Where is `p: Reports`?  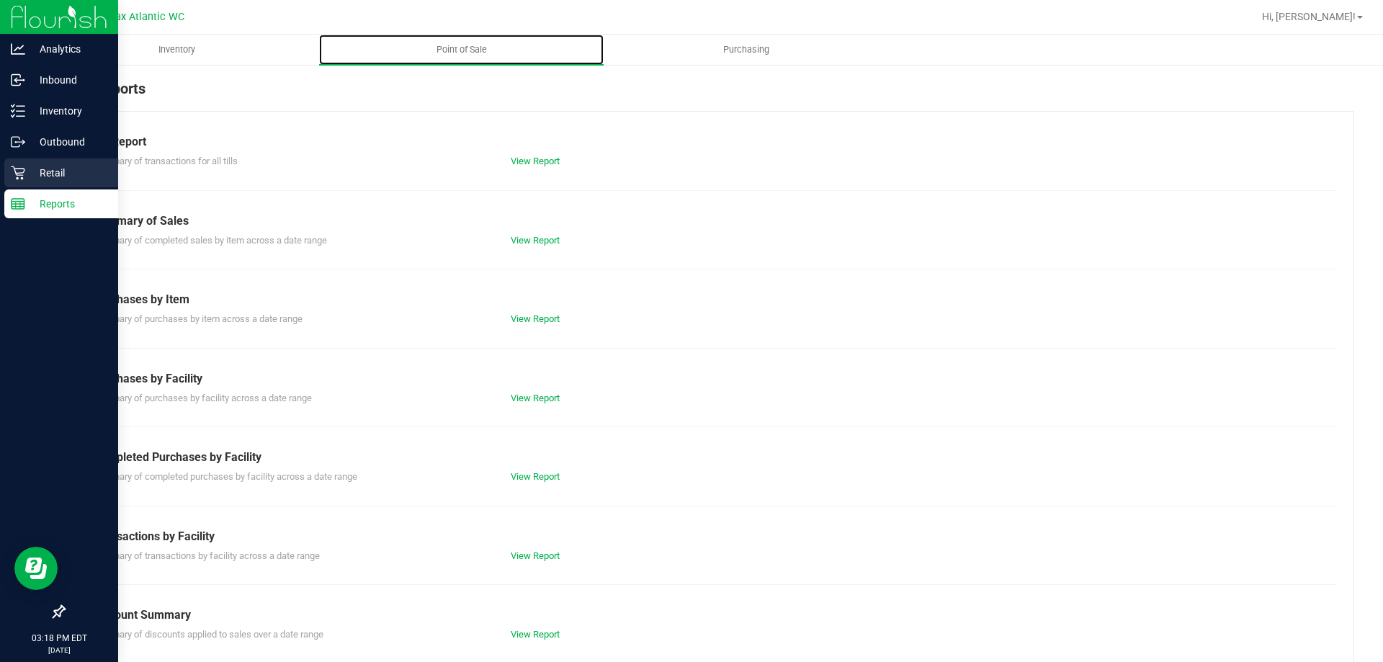 p: Reports is located at coordinates (68, 204).